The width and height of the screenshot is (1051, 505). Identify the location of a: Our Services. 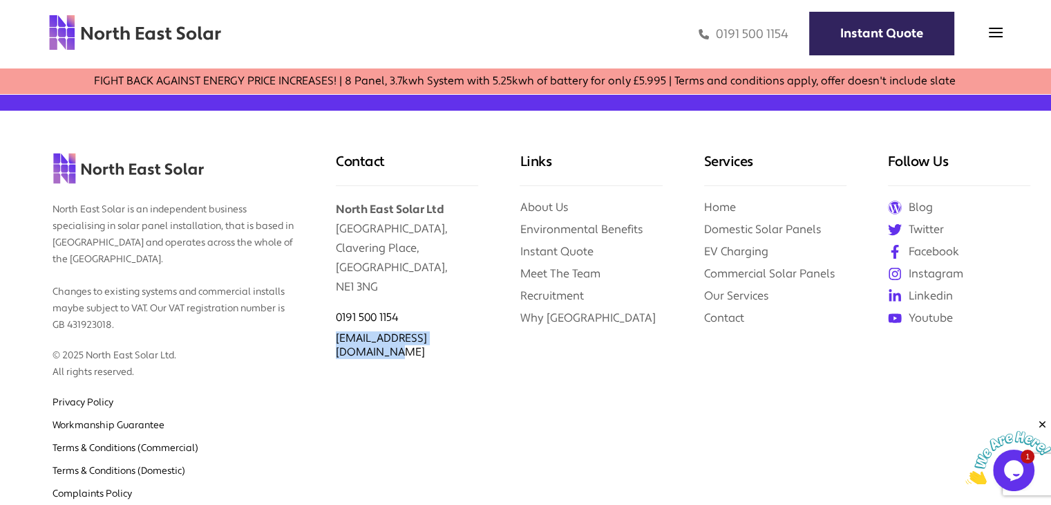
(737, 295).